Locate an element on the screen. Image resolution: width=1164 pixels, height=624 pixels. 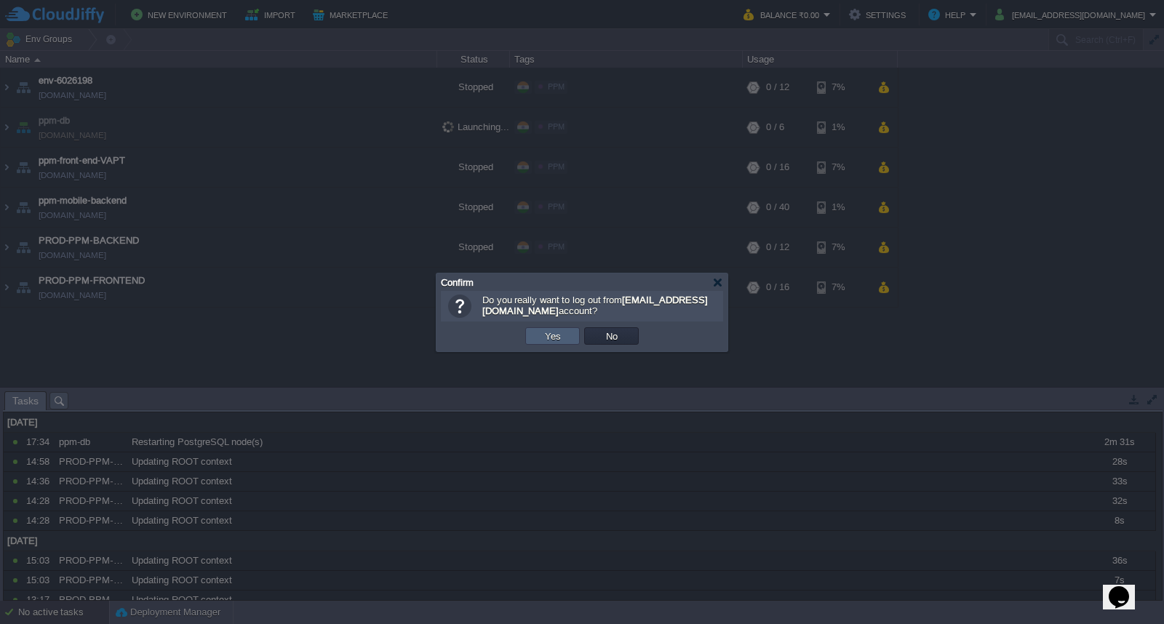
button: No is located at coordinates (612, 336).